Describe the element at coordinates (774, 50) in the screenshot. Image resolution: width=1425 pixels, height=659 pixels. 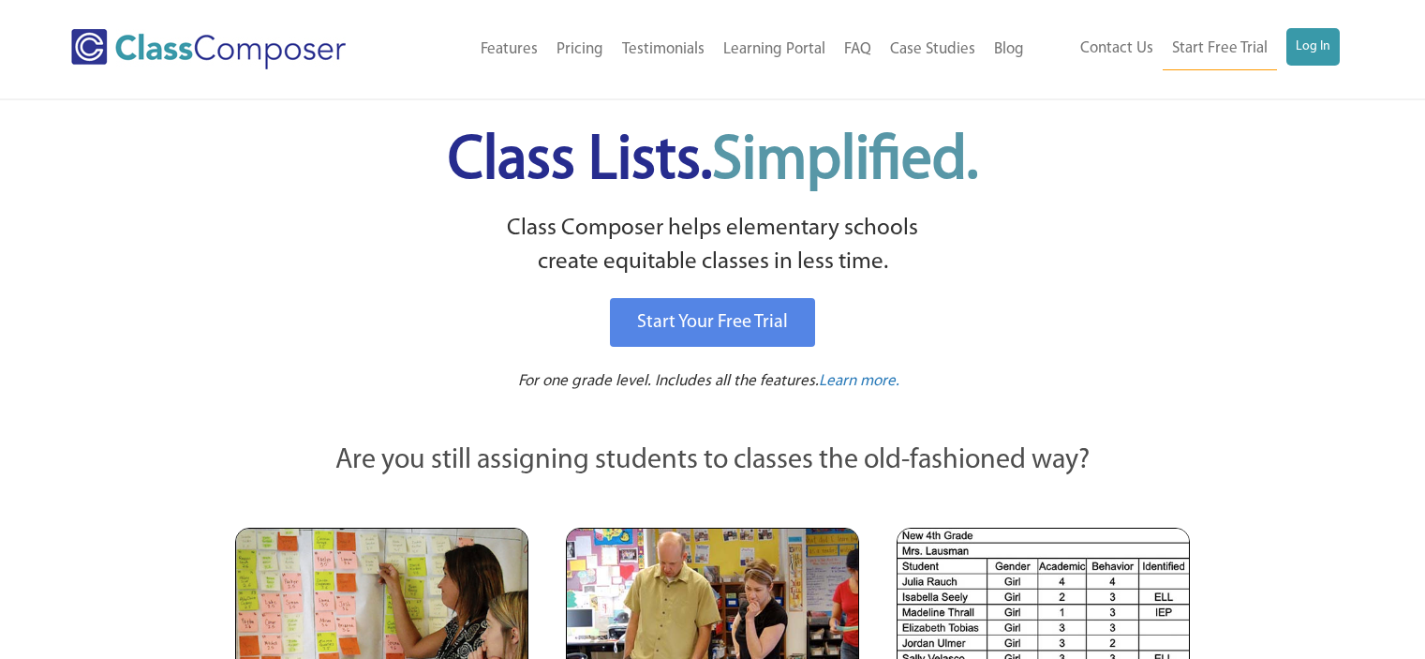
I see `a: Learning Portal` at that location.